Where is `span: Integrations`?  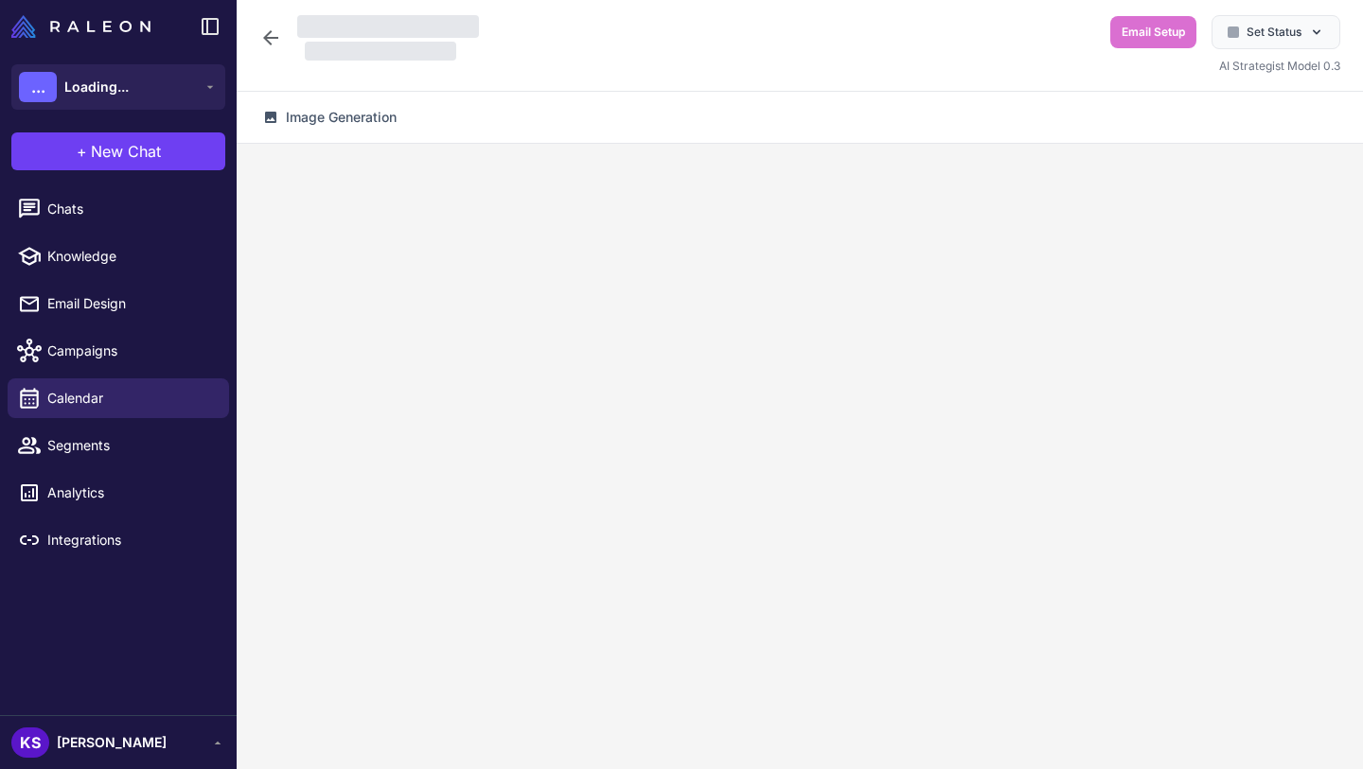 span: Integrations is located at coordinates (131, 540).